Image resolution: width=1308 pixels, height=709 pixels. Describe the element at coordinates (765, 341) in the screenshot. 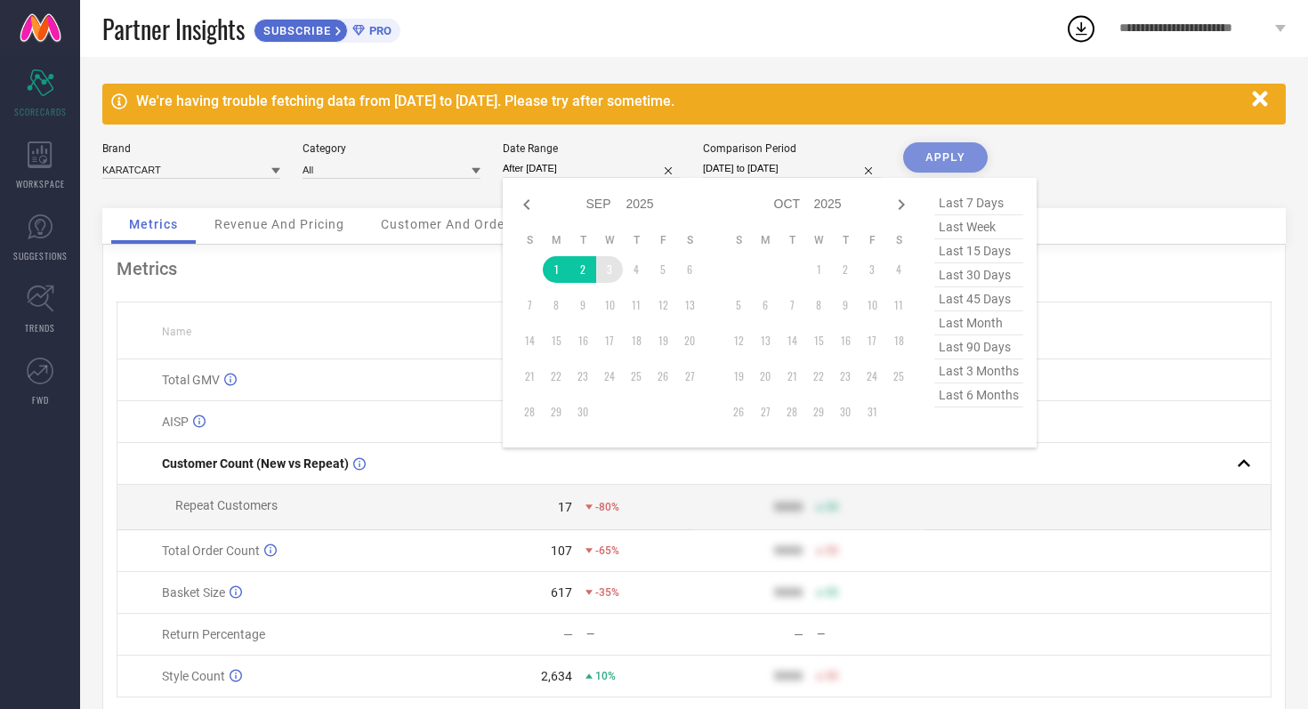

I see `td: Mon Oct 13 2025` at that location.